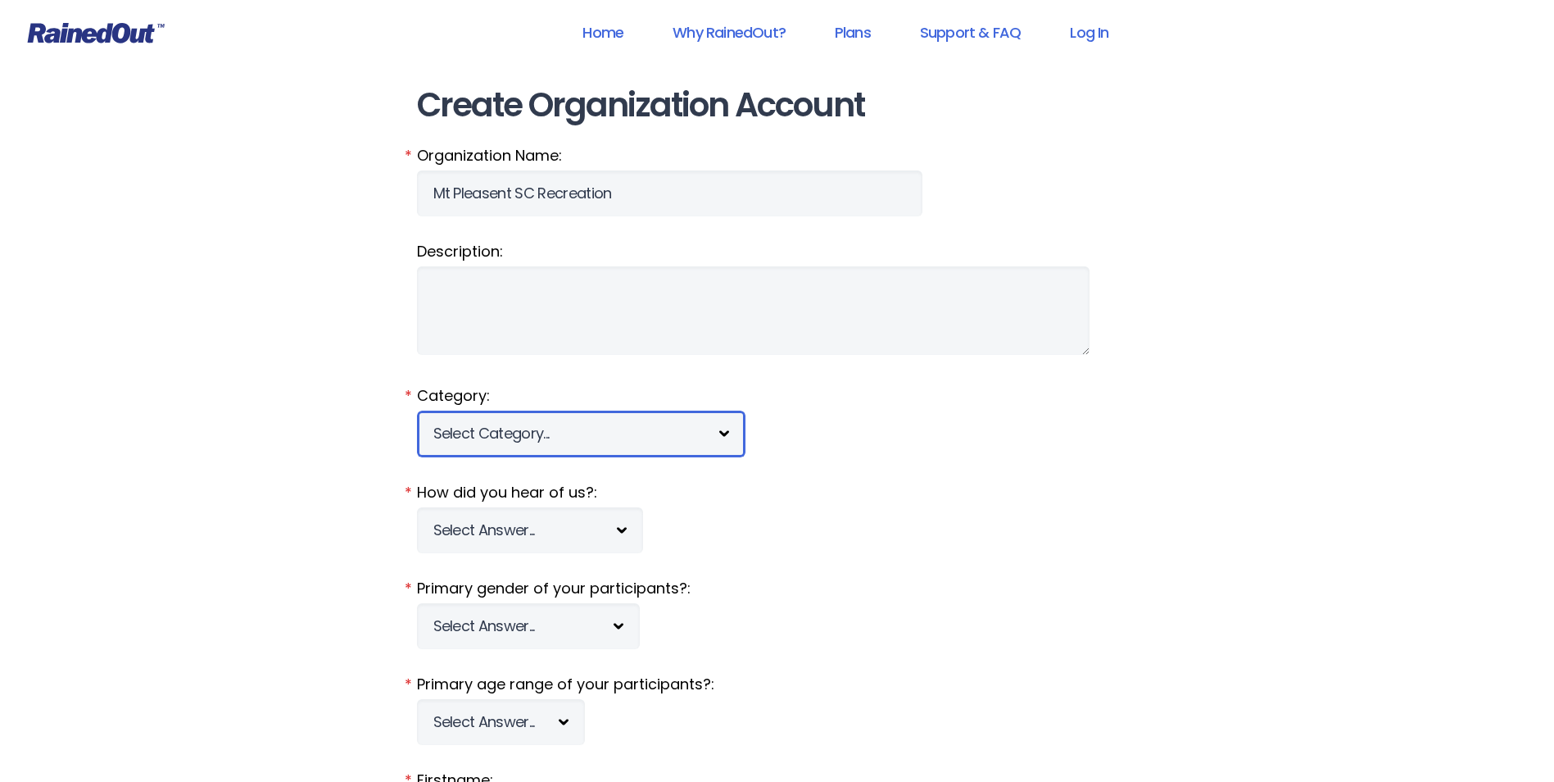 This screenshot has width=1554, height=782. I want to click on h1: Create Organization Account, so click(777, 105).